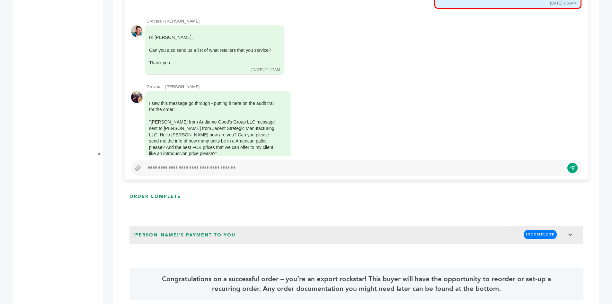 The height and width of the screenshot is (304, 612). Describe the element at coordinates (356, 284) in the screenshot. I see `span: Congratulations on a successful order – you’re an export rockstar! This buyer will have the oppor...` at that location.